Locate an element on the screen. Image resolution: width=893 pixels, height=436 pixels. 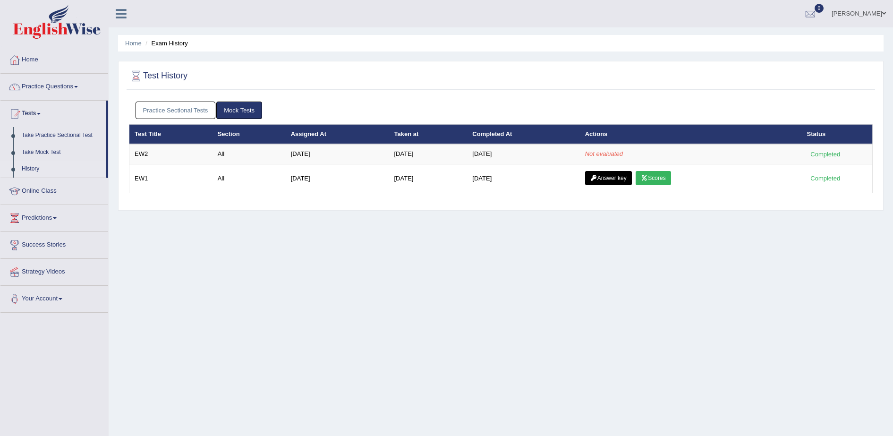
th: Assigned At is located at coordinates (337, 134).